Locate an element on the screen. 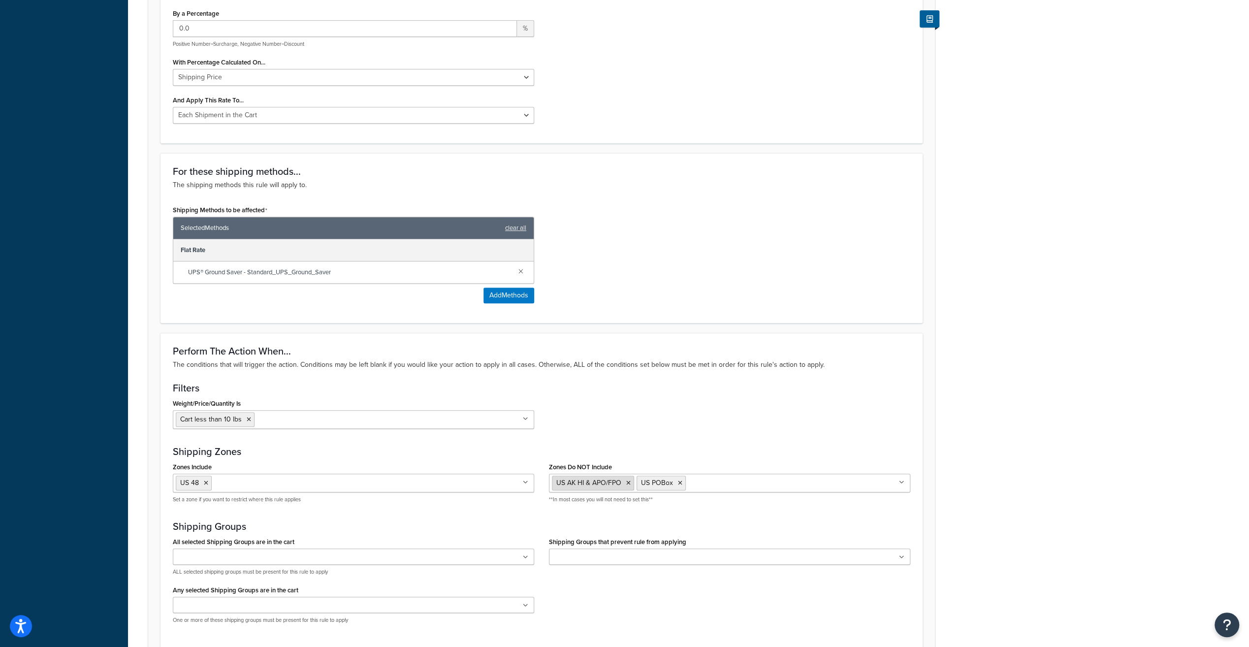 Image resolution: width=1249 pixels, height=647 pixels. span: US POBox is located at coordinates (657, 482).